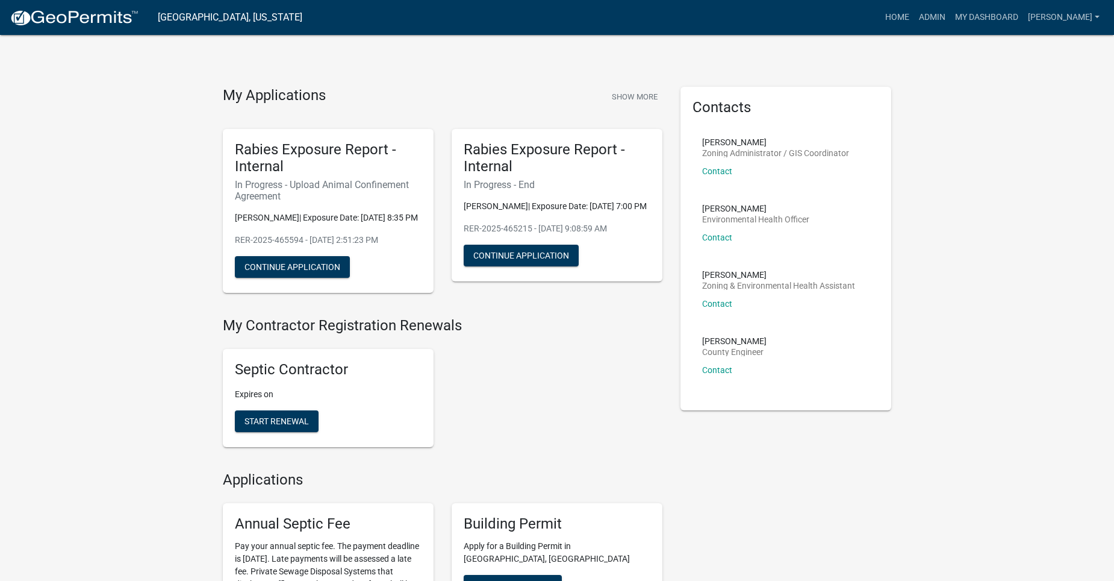 This screenshot has width=1114, height=581. Describe the element at coordinates (277, 421) in the screenshot. I see `button: Start Renewal` at that location.